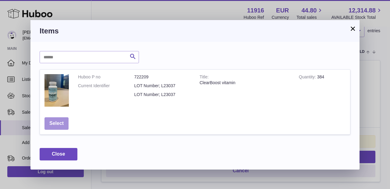 The width and height of the screenshot is (390, 189). Describe the element at coordinates (322, 91) in the screenshot. I see `td: 384` at that location.